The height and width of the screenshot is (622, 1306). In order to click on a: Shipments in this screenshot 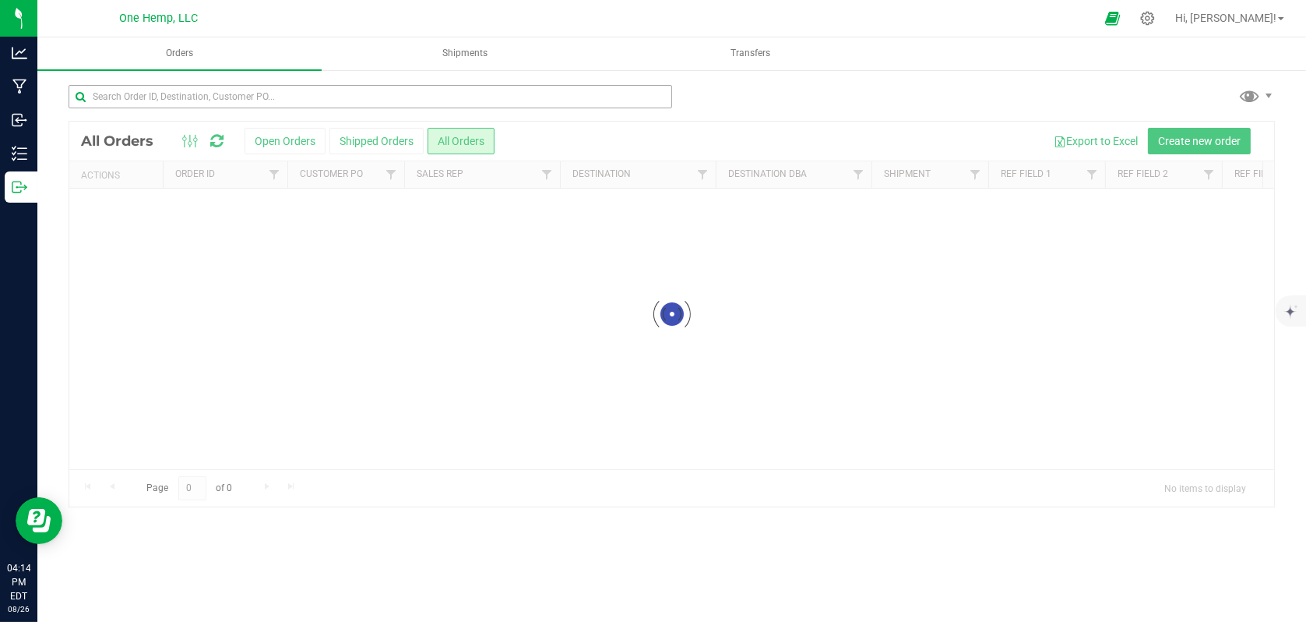, I will do `click(465, 54)`.